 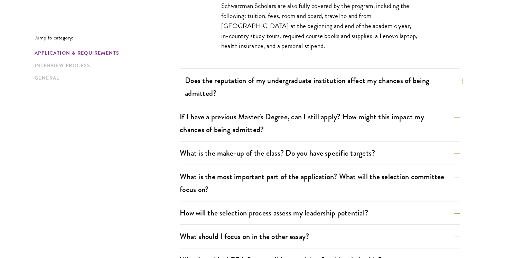 I want to click on button: What is the make-up of the class? Do you have specific targets?, so click(x=319, y=153).